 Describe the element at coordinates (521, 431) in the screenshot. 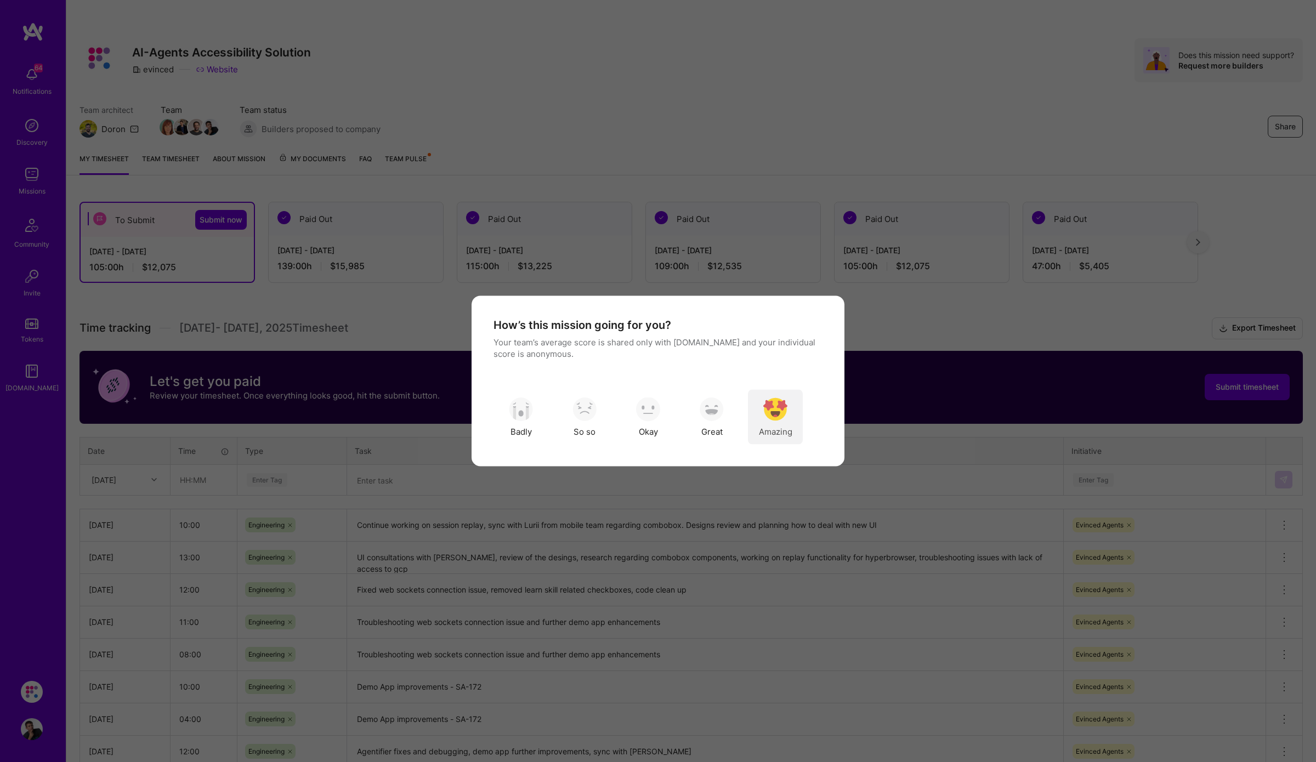

I see `span: Badly` at that location.